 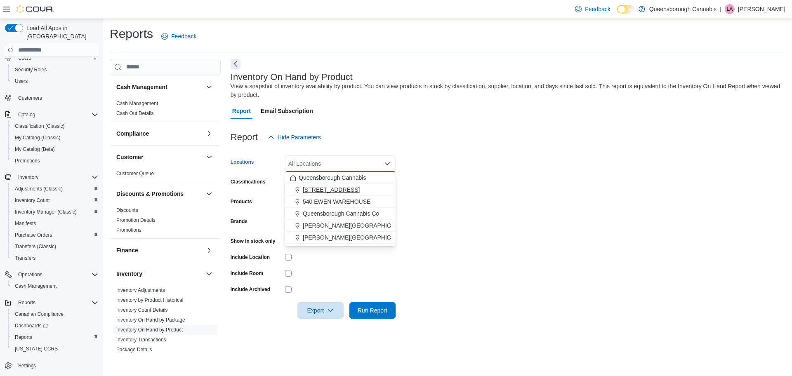 What do you see at coordinates (135, 113) in the screenshot?
I see `span: Cash Out Details` at bounding box center [135, 113].